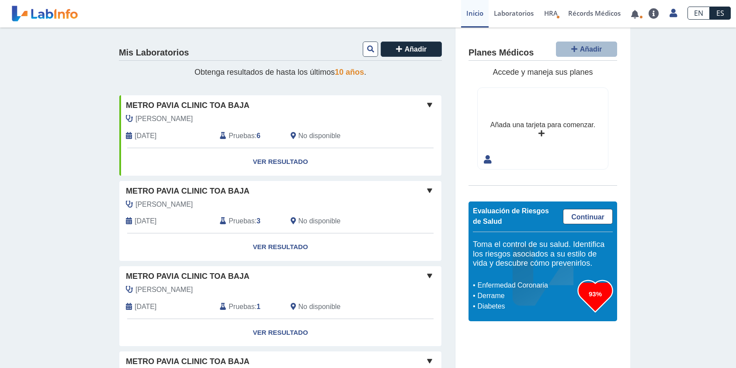  I want to click on b: 1, so click(258, 306).